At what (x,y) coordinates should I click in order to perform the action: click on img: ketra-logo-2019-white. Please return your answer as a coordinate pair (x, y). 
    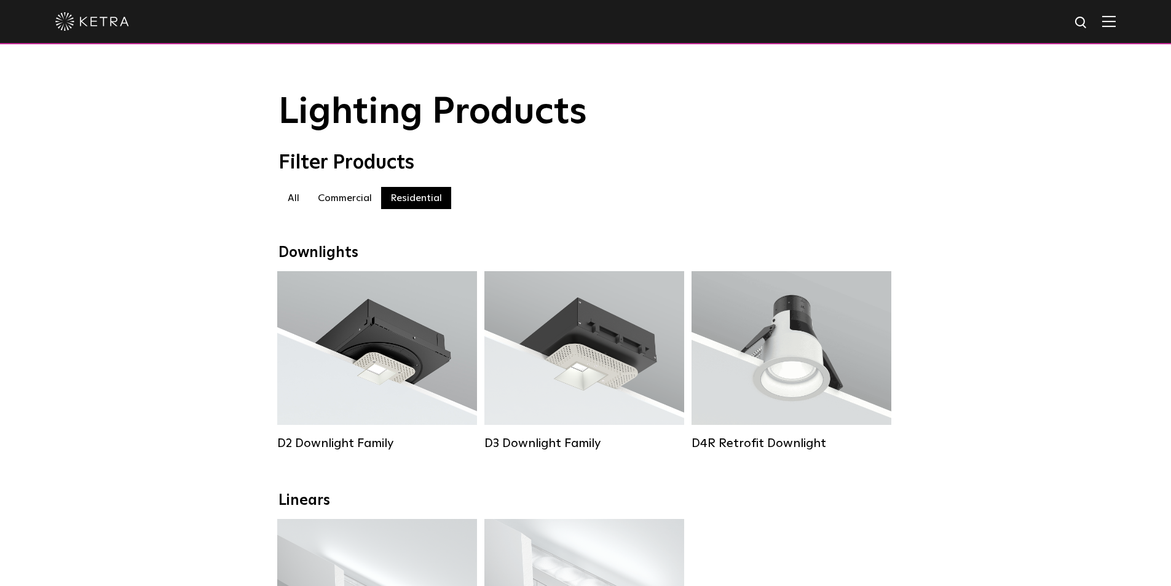
    Looking at the image, I should click on (92, 22).